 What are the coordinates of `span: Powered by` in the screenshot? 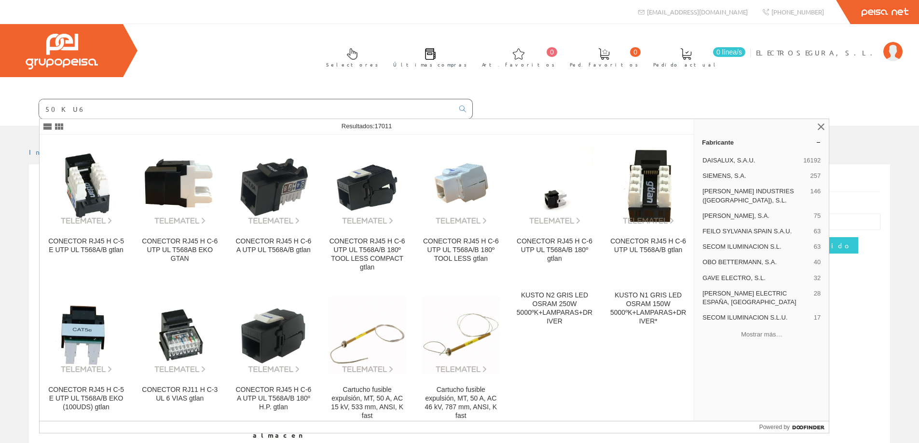 It's located at (774, 427).